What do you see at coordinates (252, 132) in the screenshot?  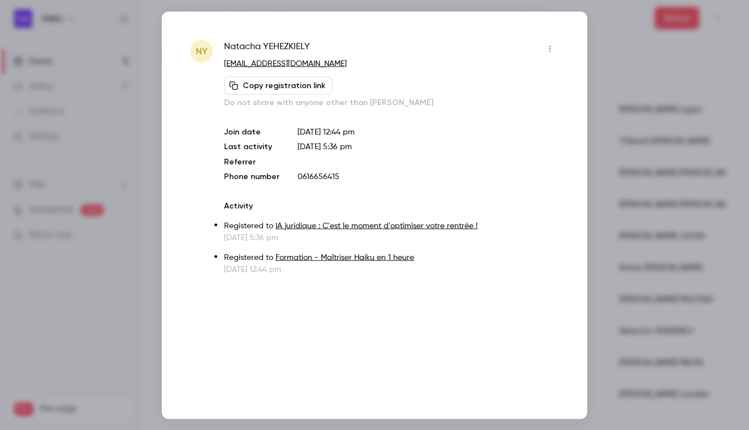 I see `p: Join date` at bounding box center [252, 132].